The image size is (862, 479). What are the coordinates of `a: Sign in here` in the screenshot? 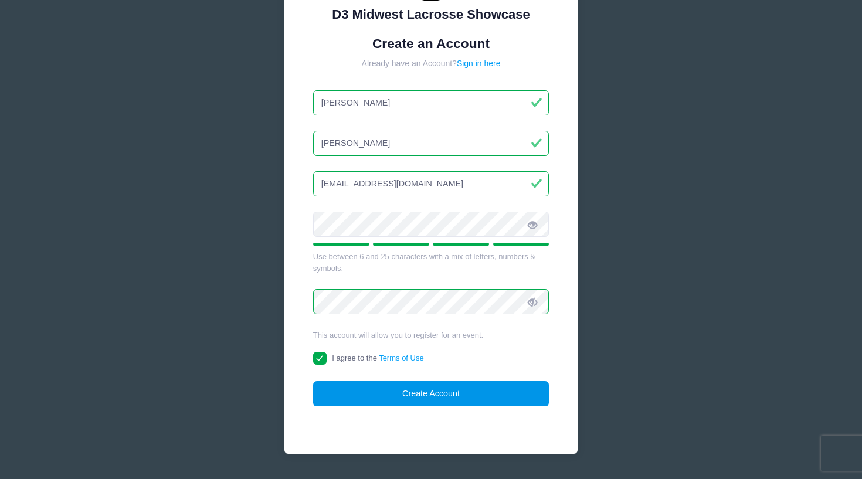 It's located at (478, 63).